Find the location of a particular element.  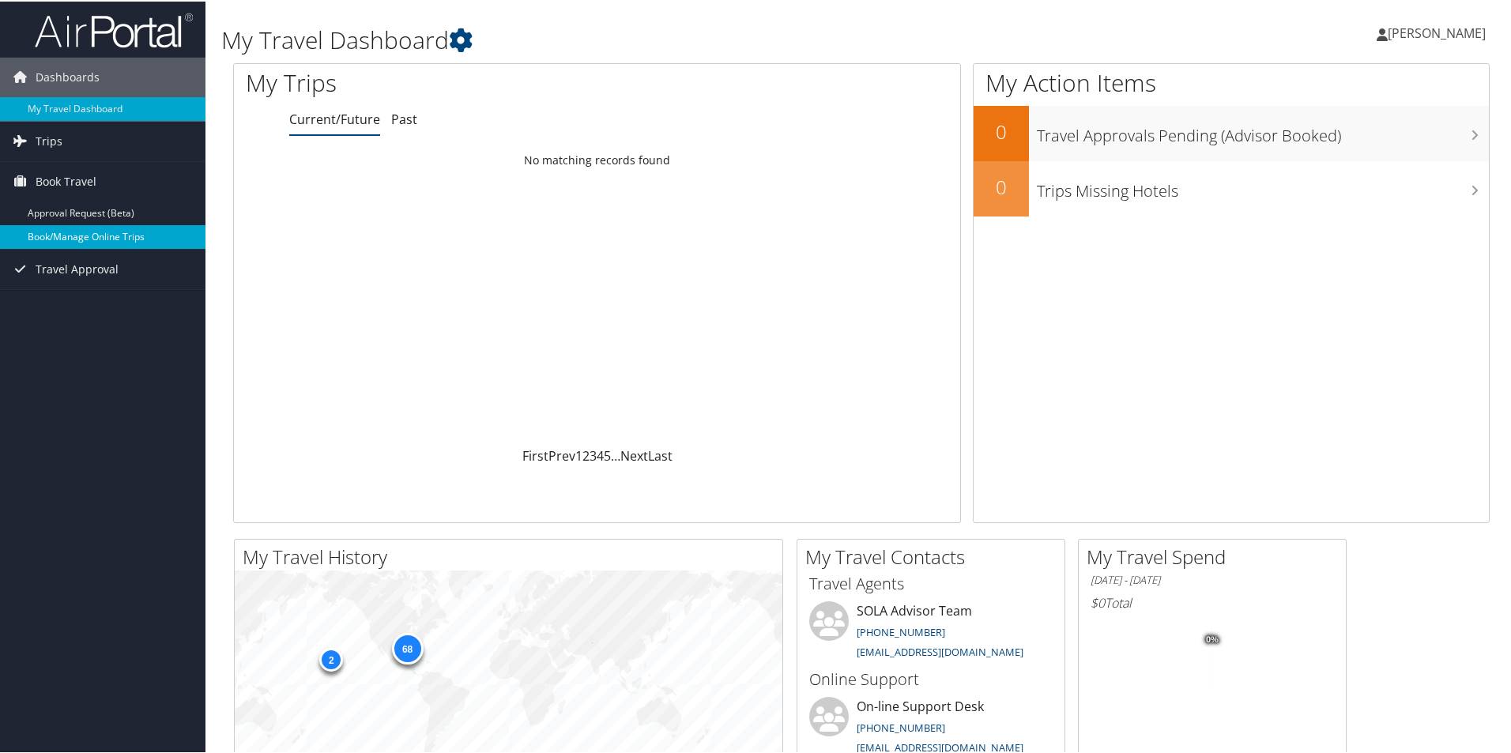

div: 2 is located at coordinates (331, 658).